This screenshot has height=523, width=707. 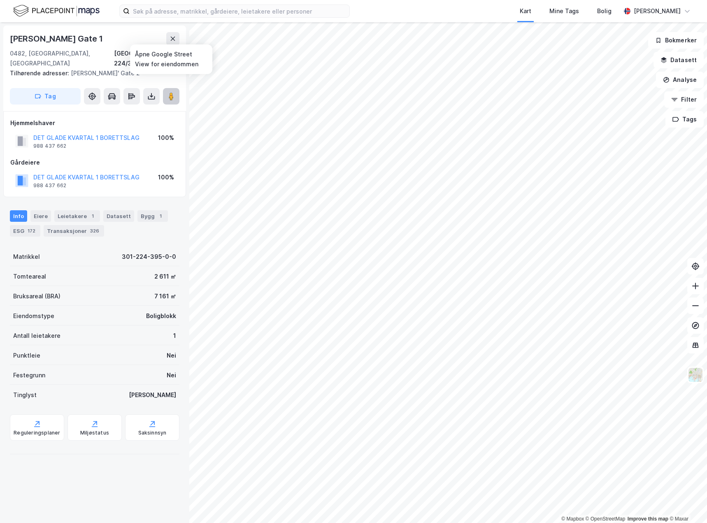 I want to click on span: Tilhørende adresser:, so click(x=40, y=73).